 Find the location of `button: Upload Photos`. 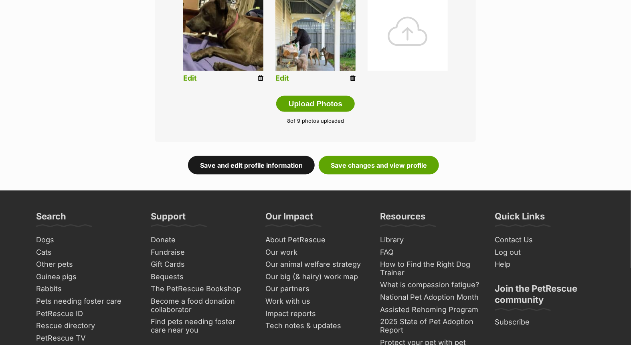

button: Upload Photos is located at coordinates (316, 104).